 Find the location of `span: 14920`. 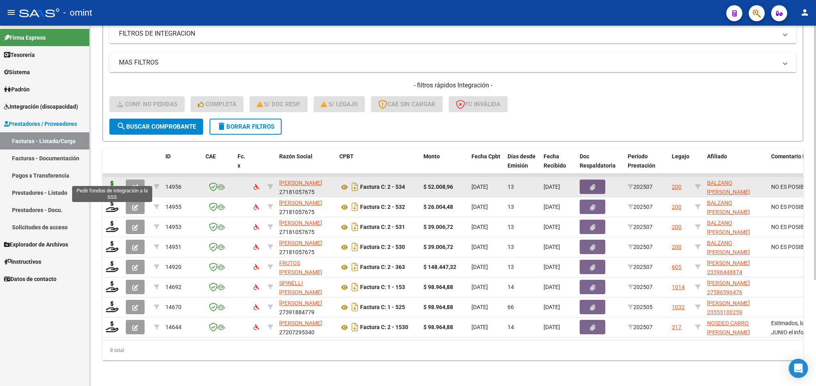

span: 14920 is located at coordinates (173, 267).